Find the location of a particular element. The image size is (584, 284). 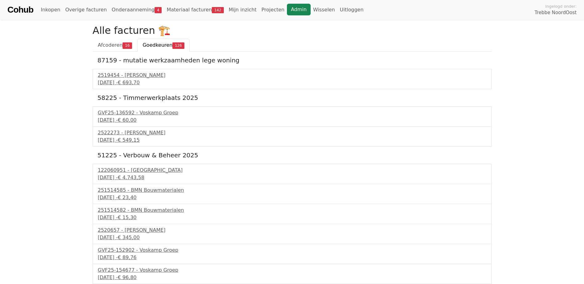

span: 4 is located at coordinates (158, 10).